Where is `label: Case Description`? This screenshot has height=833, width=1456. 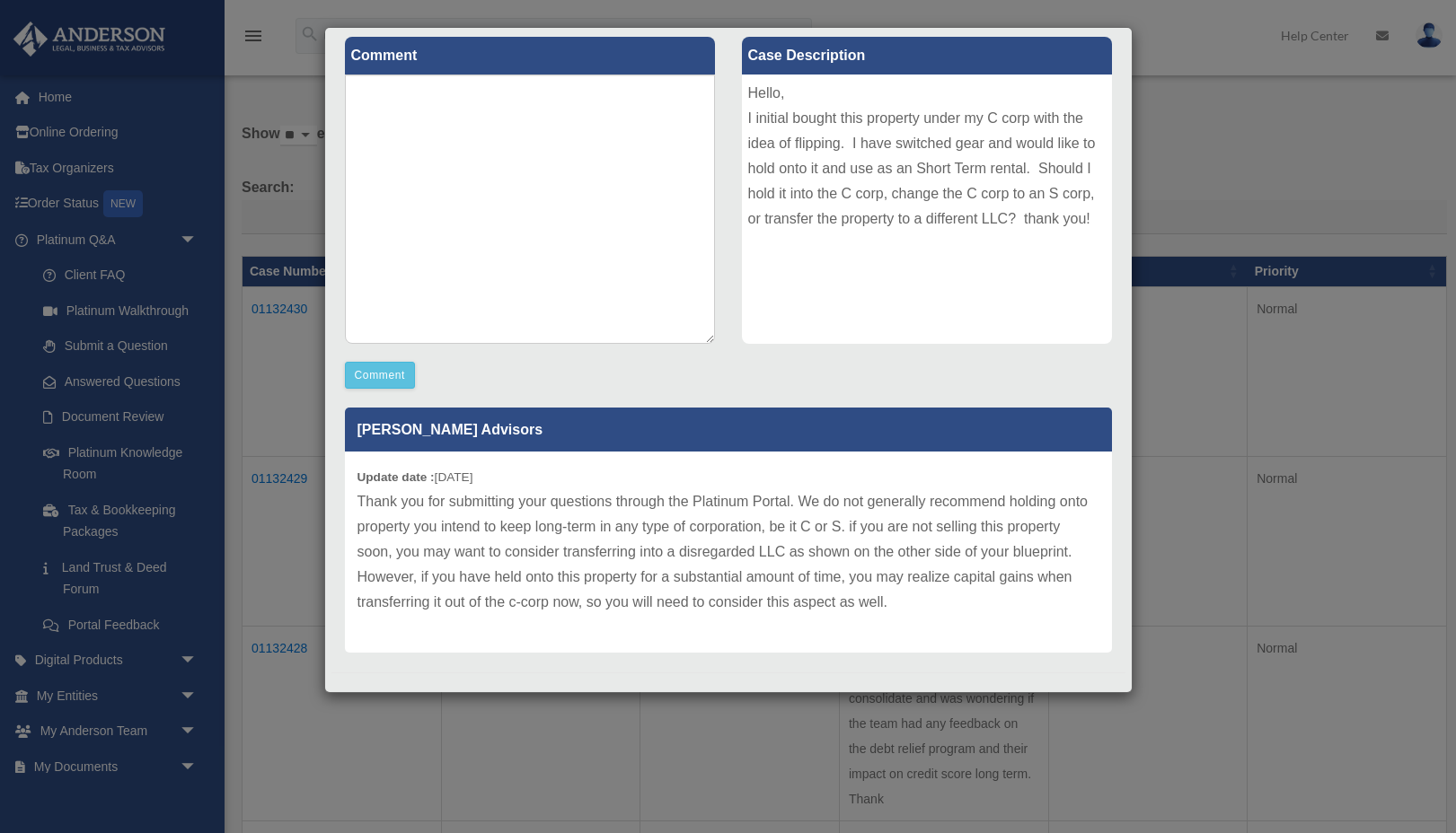 label: Case Description is located at coordinates (927, 56).